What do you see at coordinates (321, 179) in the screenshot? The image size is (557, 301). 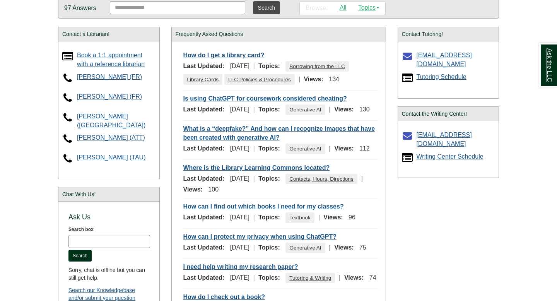 I see `a: Contacts, Hours, Directions` at bounding box center [321, 179].